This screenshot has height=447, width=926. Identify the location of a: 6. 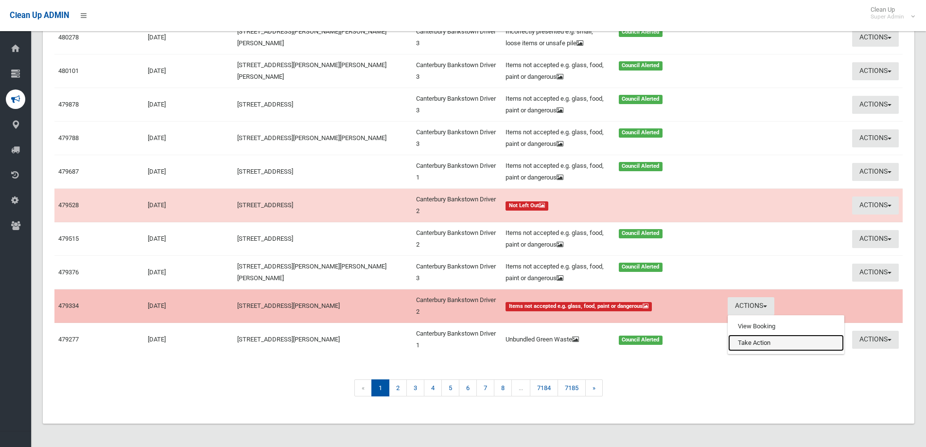
(468, 388).